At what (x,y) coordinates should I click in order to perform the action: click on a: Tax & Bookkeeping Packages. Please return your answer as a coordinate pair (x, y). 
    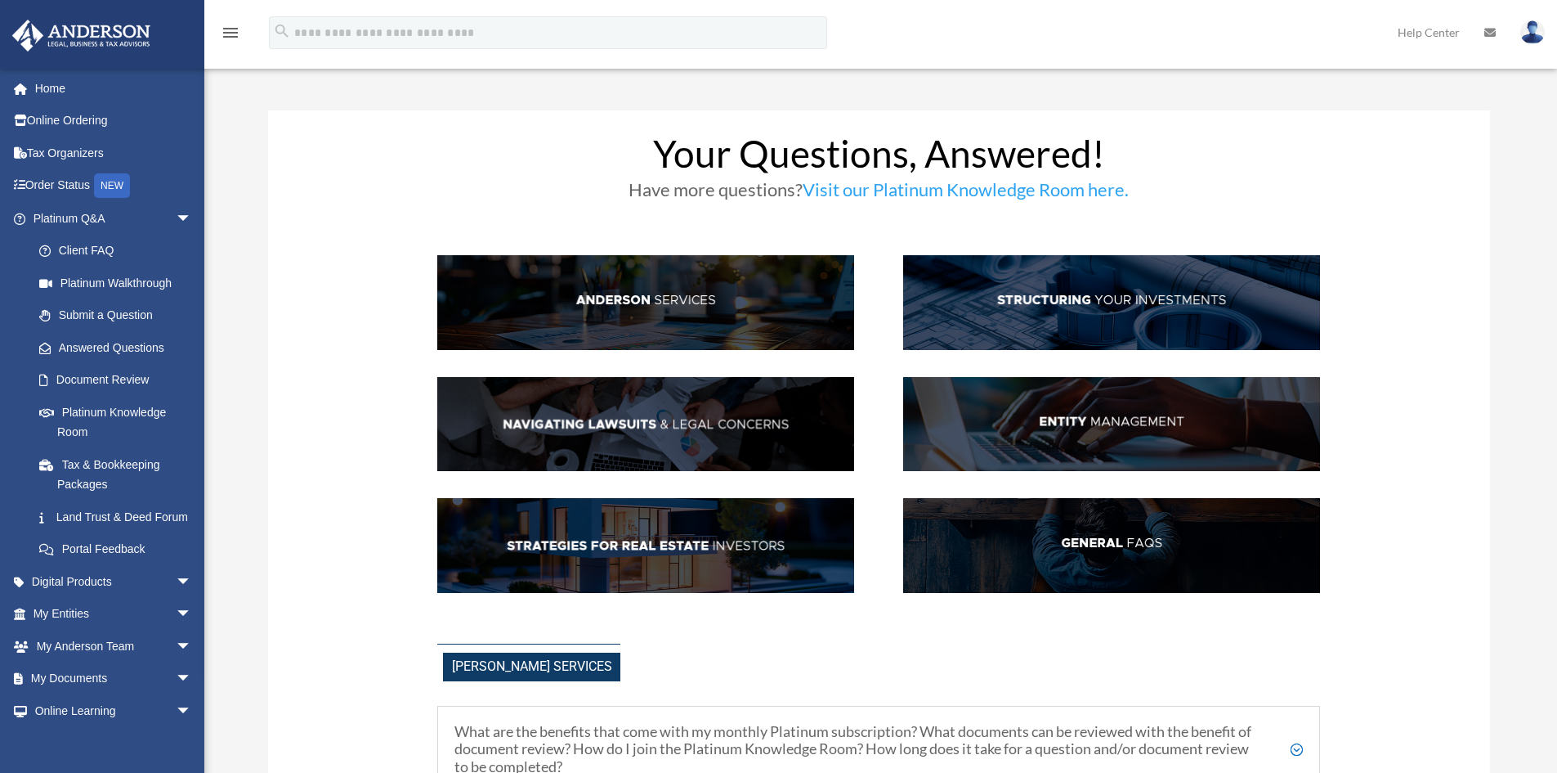
    Looking at the image, I should click on (119, 474).